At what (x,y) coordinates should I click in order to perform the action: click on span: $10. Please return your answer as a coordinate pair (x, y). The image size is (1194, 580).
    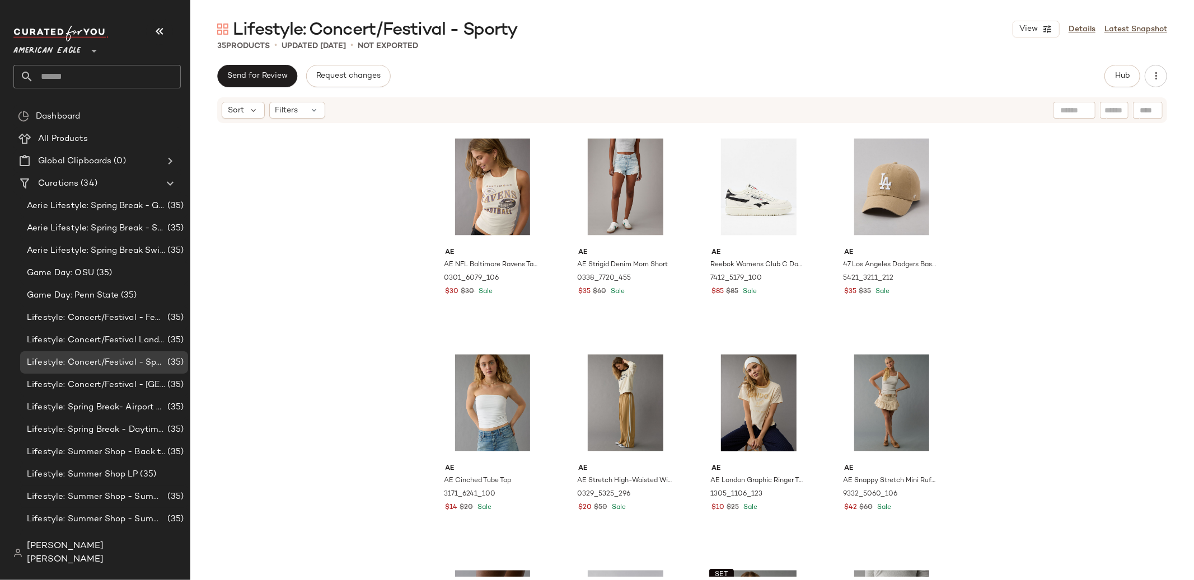
    Looking at the image, I should click on (718, 508).